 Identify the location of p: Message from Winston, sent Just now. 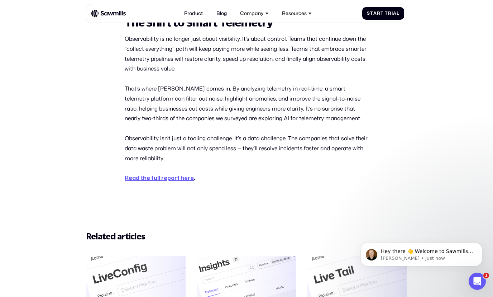
(77, 31).